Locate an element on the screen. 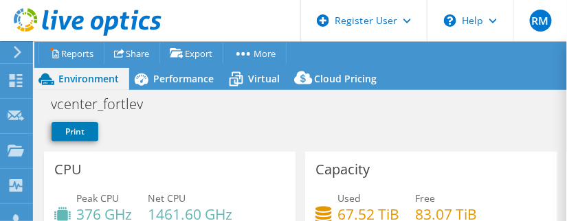 This screenshot has width=567, height=221. span: Cloud Pricing is located at coordinates (345, 78).